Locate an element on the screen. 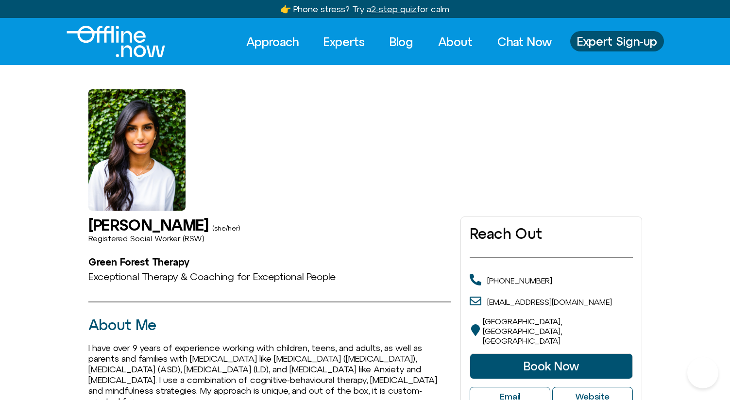 The height and width of the screenshot is (400, 730). a: About is located at coordinates (455, 42).